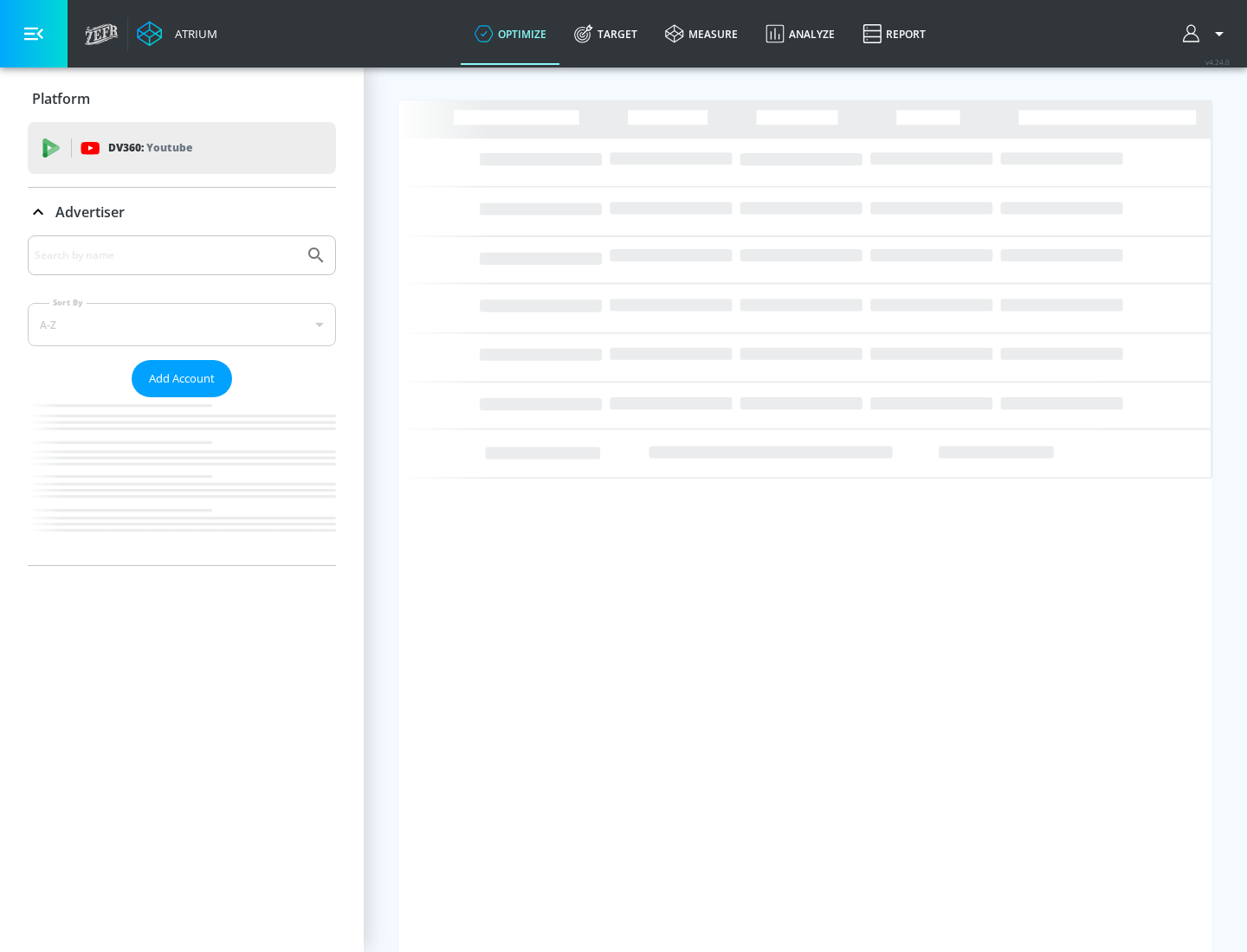  What do you see at coordinates (182, 481) in the screenshot?
I see `nav: list of Advertiser` at bounding box center [182, 481].